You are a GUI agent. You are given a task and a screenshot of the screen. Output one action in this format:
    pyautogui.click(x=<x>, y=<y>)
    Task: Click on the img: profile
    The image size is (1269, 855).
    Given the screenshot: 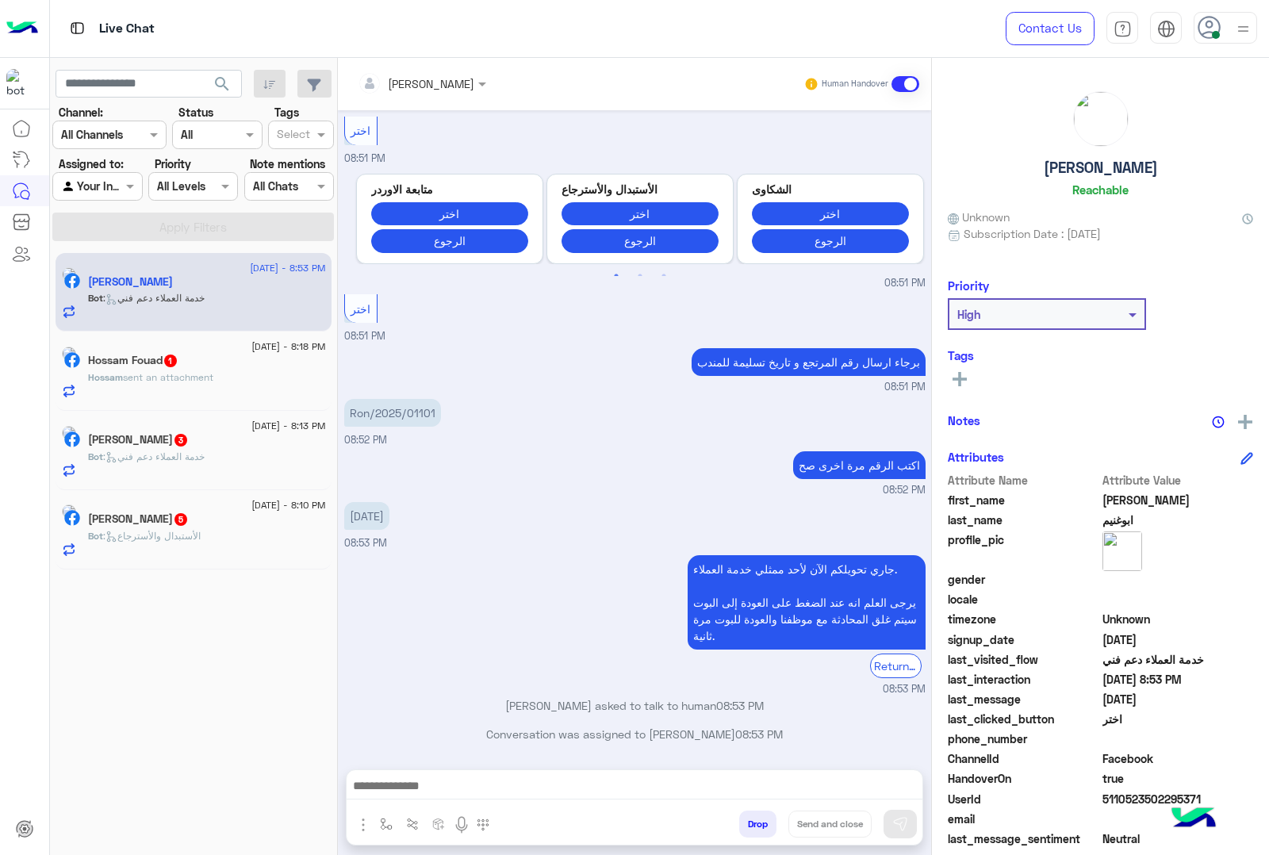 What is the action you would take?
    pyautogui.click(x=1243, y=29)
    